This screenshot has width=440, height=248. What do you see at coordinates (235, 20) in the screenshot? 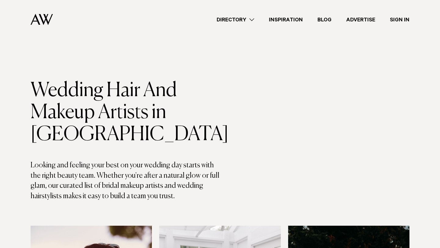
I see `a: Directory` at bounding box center [235, 20].